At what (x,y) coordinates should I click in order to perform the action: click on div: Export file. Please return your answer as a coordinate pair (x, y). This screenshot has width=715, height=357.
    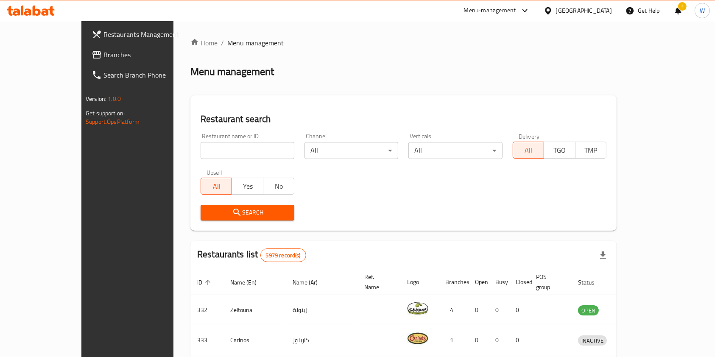
    Looking at the image, I should click on (603, 255).